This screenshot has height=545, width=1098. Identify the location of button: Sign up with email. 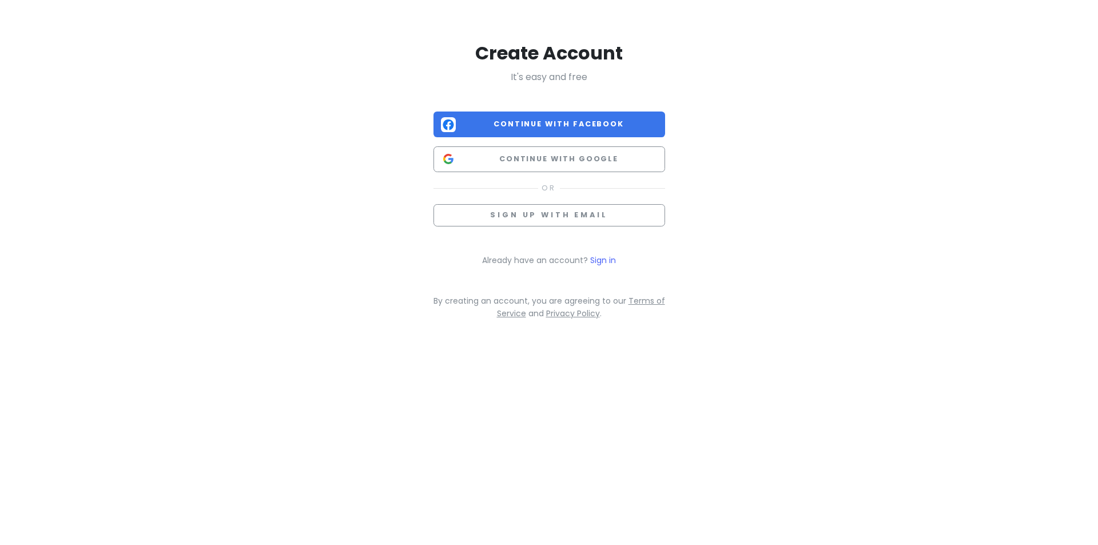
(549, 215).